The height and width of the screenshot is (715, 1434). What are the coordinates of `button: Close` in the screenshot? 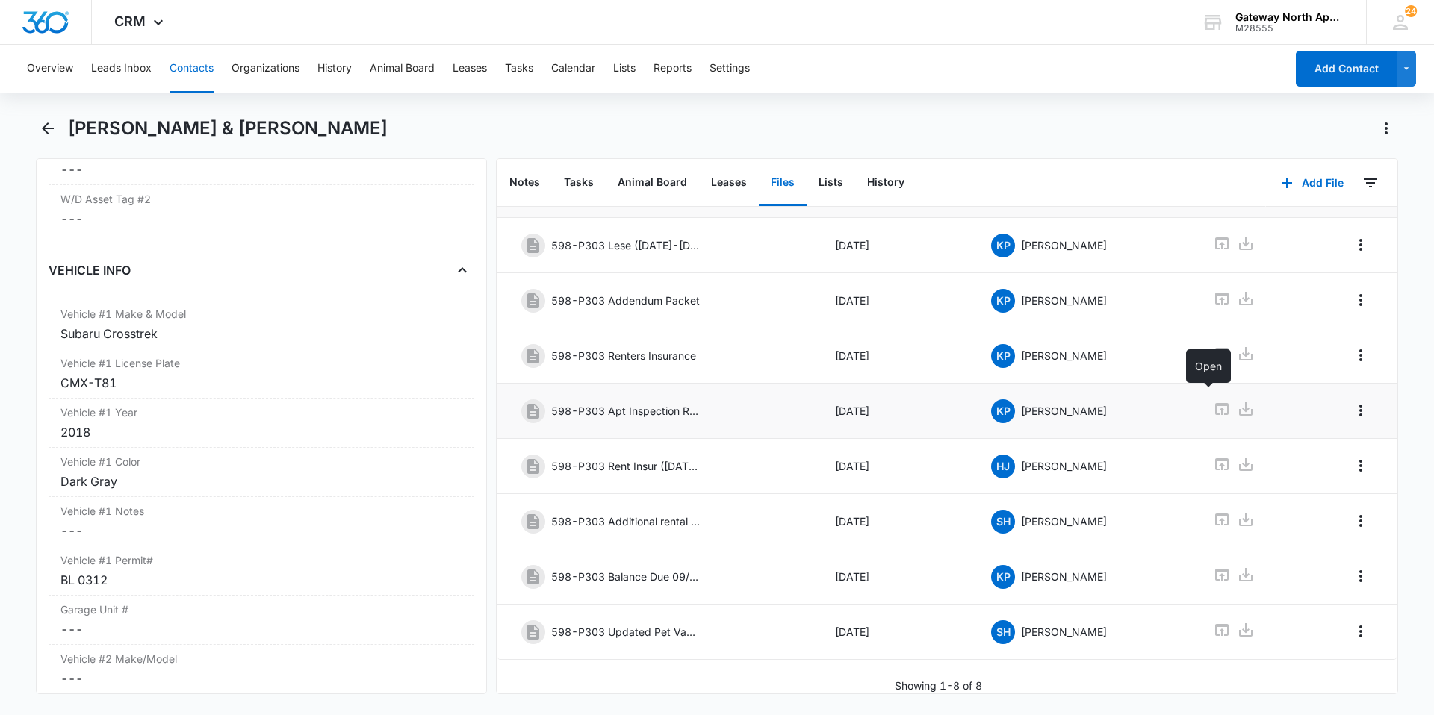 It's located at (462, 270).